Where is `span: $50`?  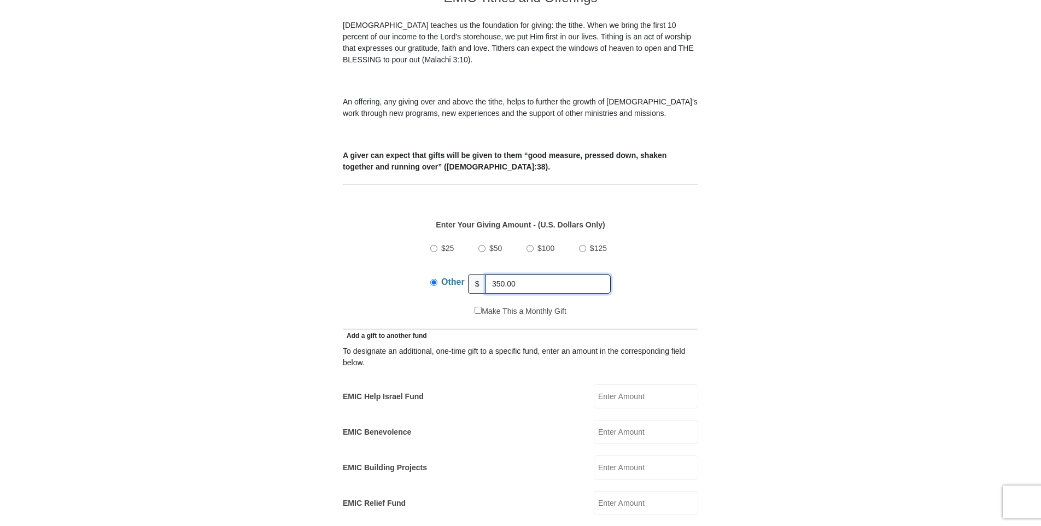
span: $50 is located at coordinates (495, 248).